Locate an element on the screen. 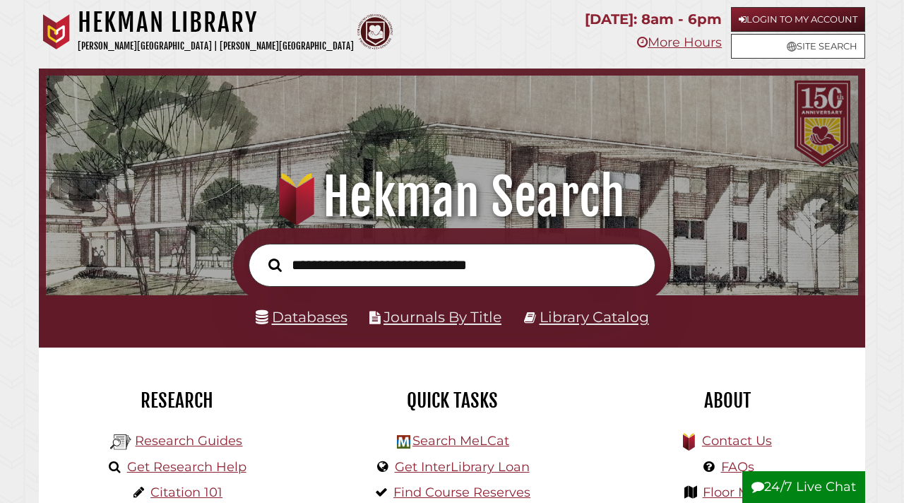  a: Citation 101 is located at coordinates (186, 492).